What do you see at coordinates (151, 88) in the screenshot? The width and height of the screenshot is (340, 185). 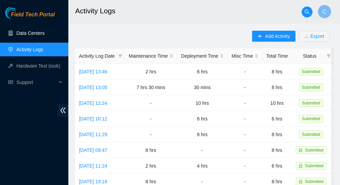 I see `td: 7 hrs 30 mins` at bounding box center [151, 88].